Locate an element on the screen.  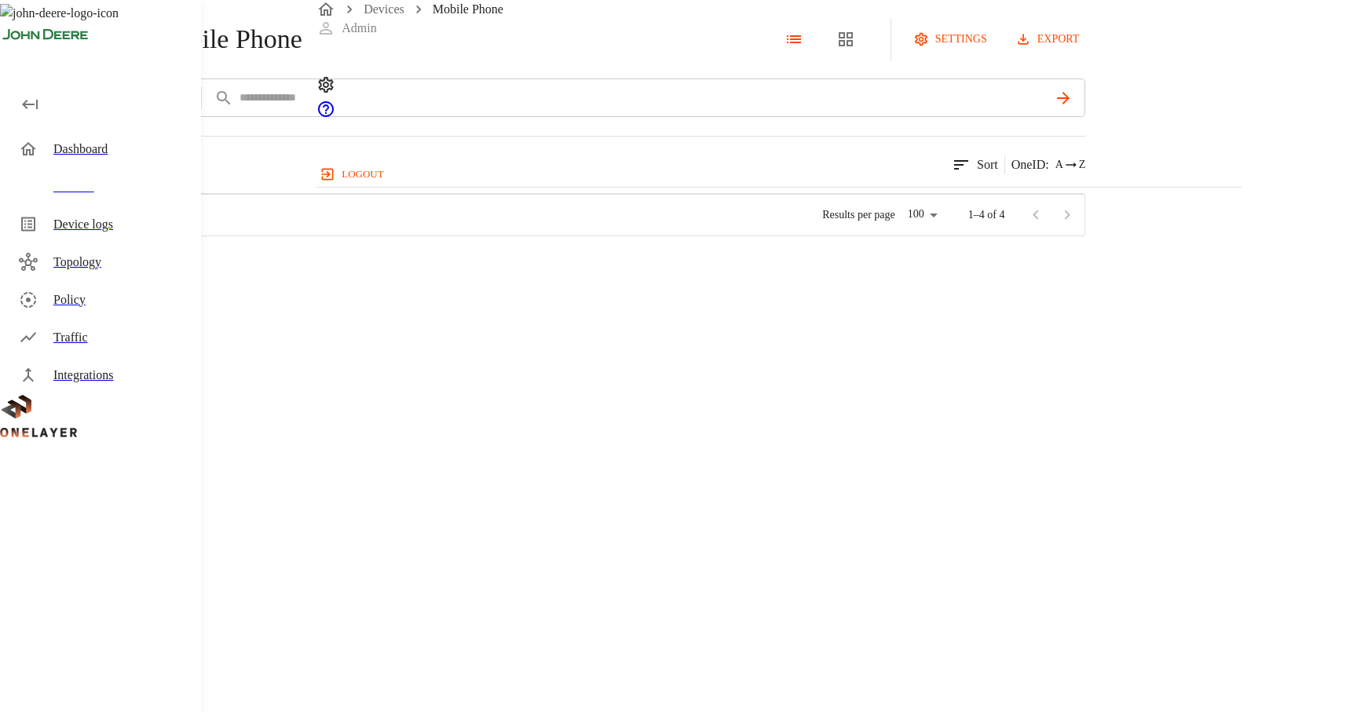
p: 1–4 of 4 is located at coordinates (986, 215).